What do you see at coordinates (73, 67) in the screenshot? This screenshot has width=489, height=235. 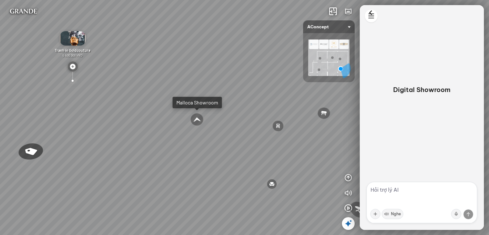 I see `img: type_dot_plus_VCWWKGFED66.svg` at bounding box center [73, 67].